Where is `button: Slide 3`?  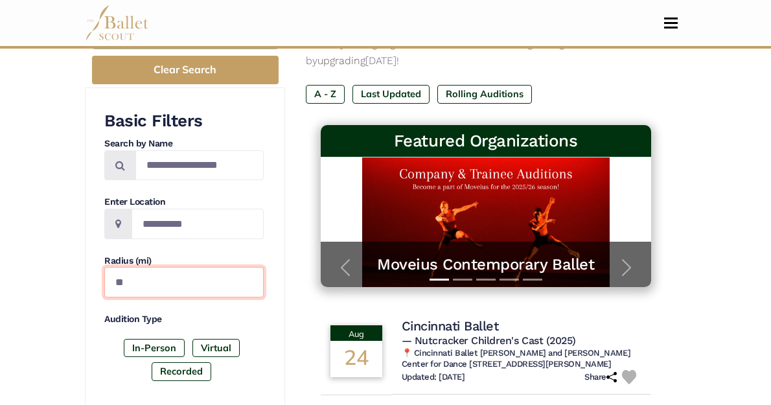 button: Slide 3 is located at coordinates (486, 279).